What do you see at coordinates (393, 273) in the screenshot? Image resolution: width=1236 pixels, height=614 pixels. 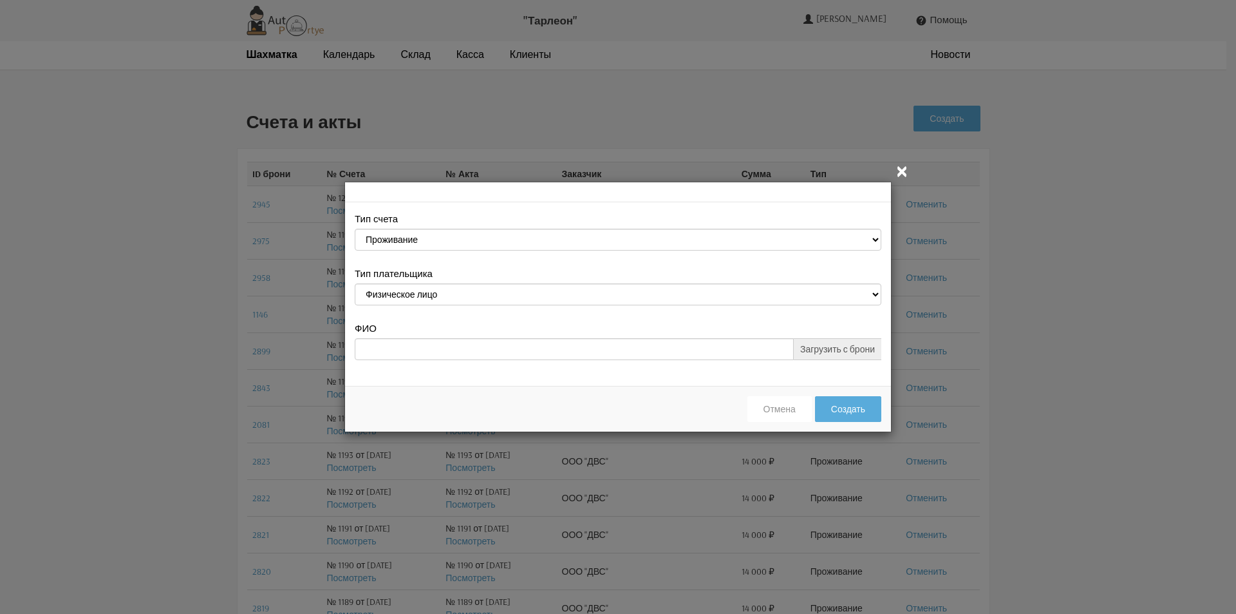 I see `label: Тип плательщика` at bounding box center [393, 273].